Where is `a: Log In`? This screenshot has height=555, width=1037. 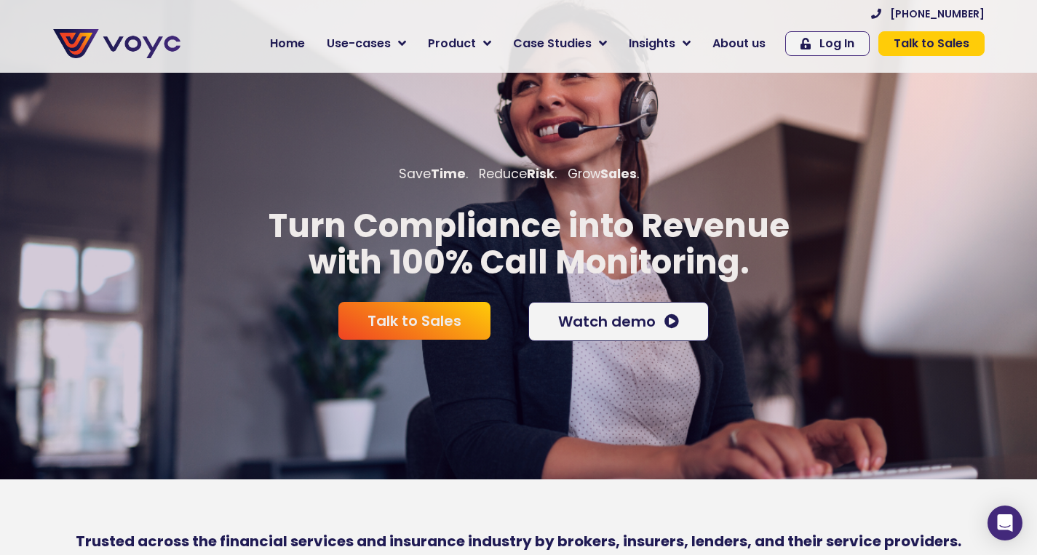
a: Log In is located at coordinates (827, 44).